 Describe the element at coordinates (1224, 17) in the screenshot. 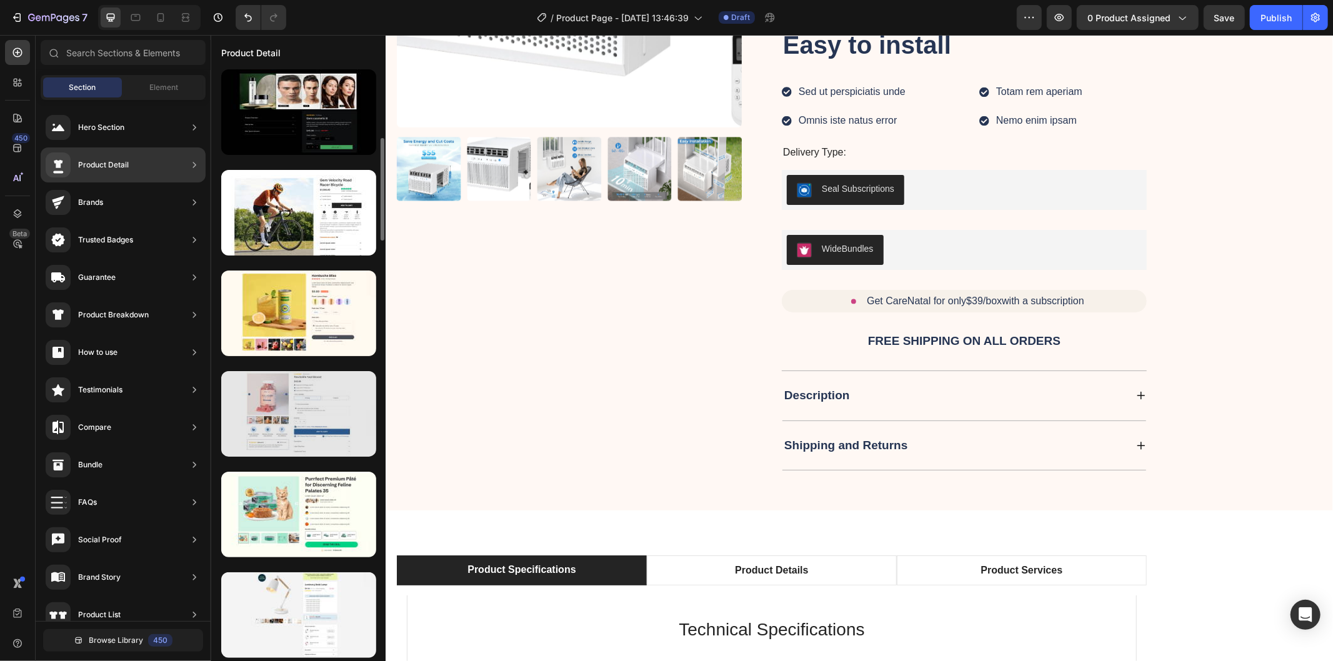

I see `span: Save` at that location.